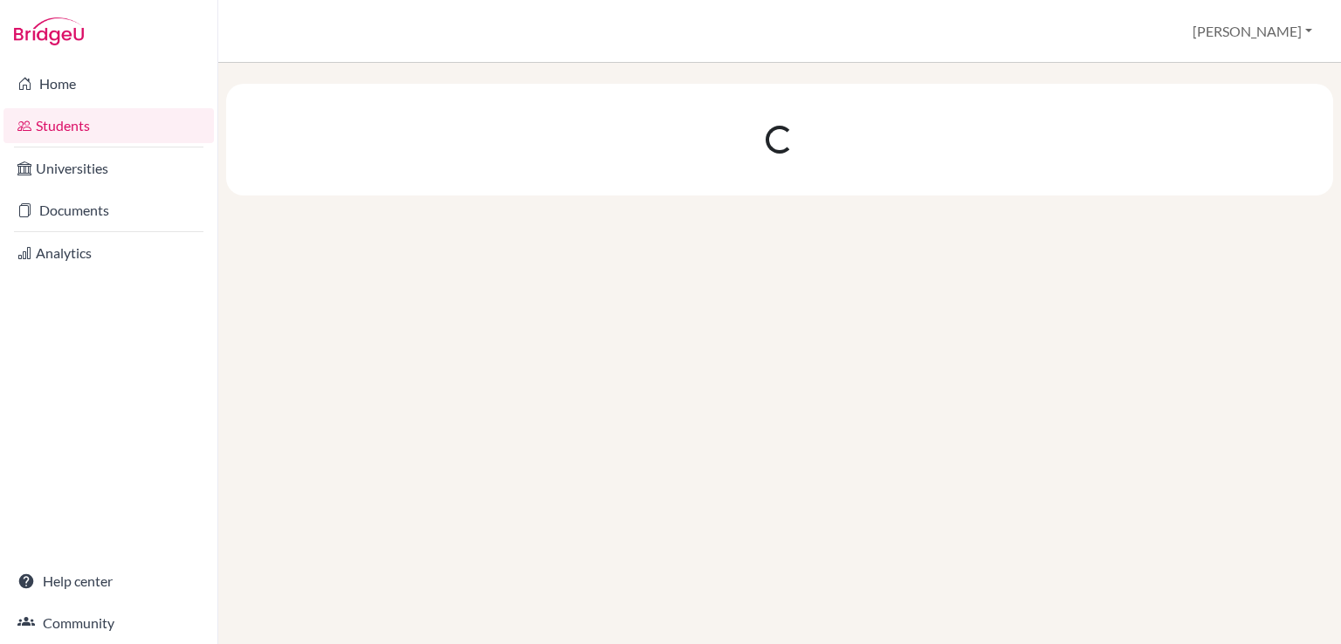 The width and height of the screenshot is (1341, 644). What do you see at coordinates (108, 126) in the screenshot?
I see `a: Students` at bounding box center [108, 126].